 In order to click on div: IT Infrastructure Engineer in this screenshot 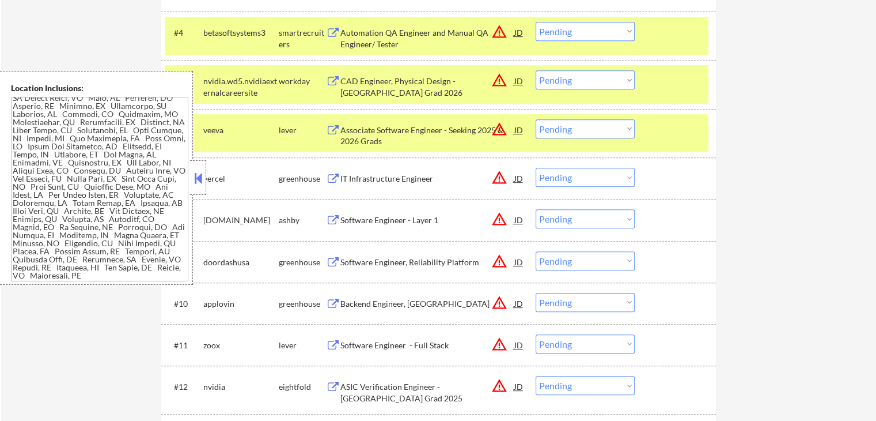, I will do `click(428, 179)`.